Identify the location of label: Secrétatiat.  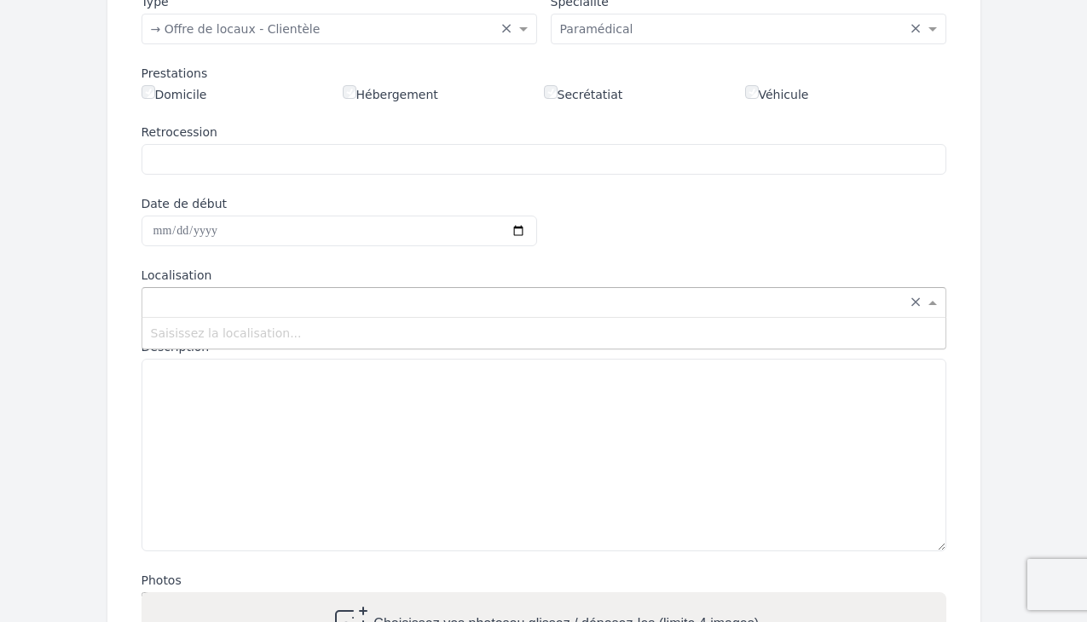
(583, 94).